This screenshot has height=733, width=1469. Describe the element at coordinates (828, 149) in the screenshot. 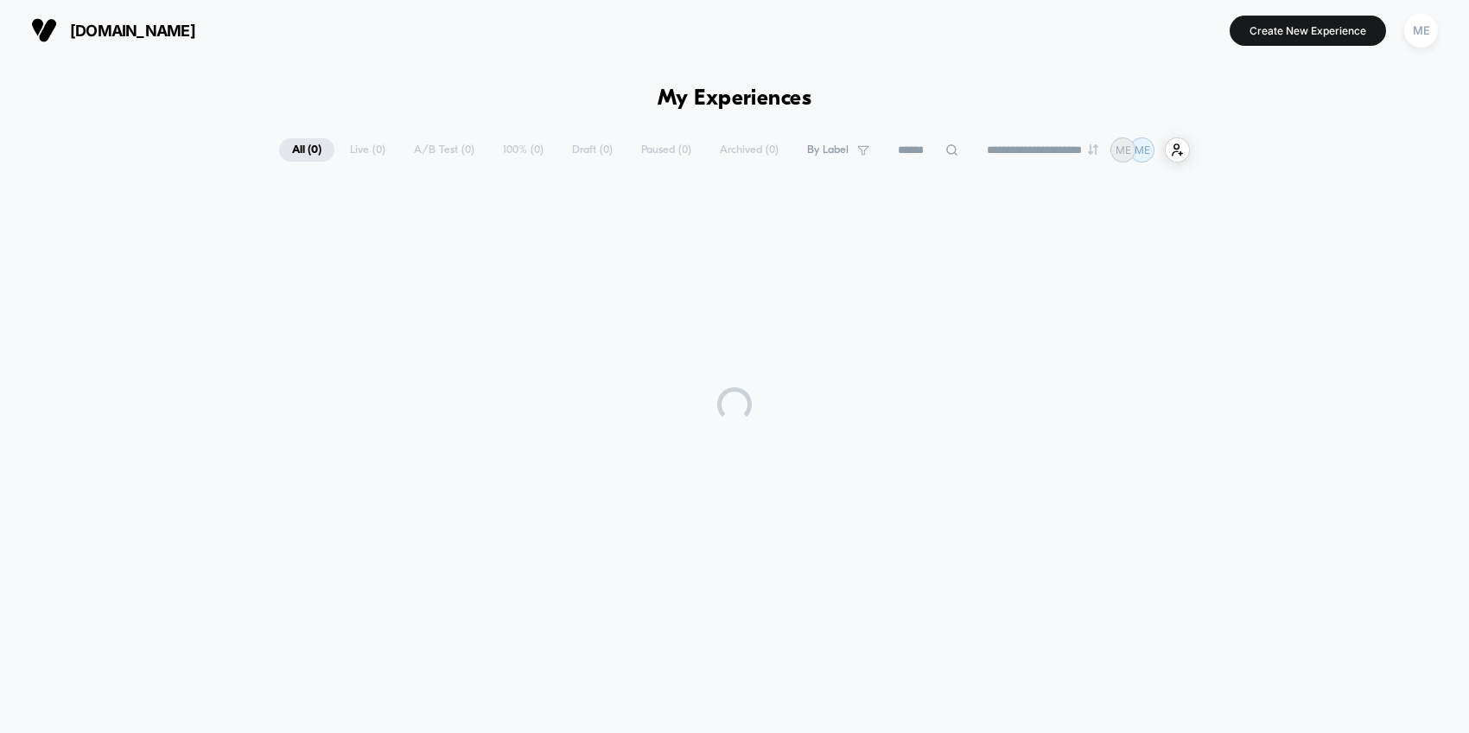

I see `span: By Label` at that location.